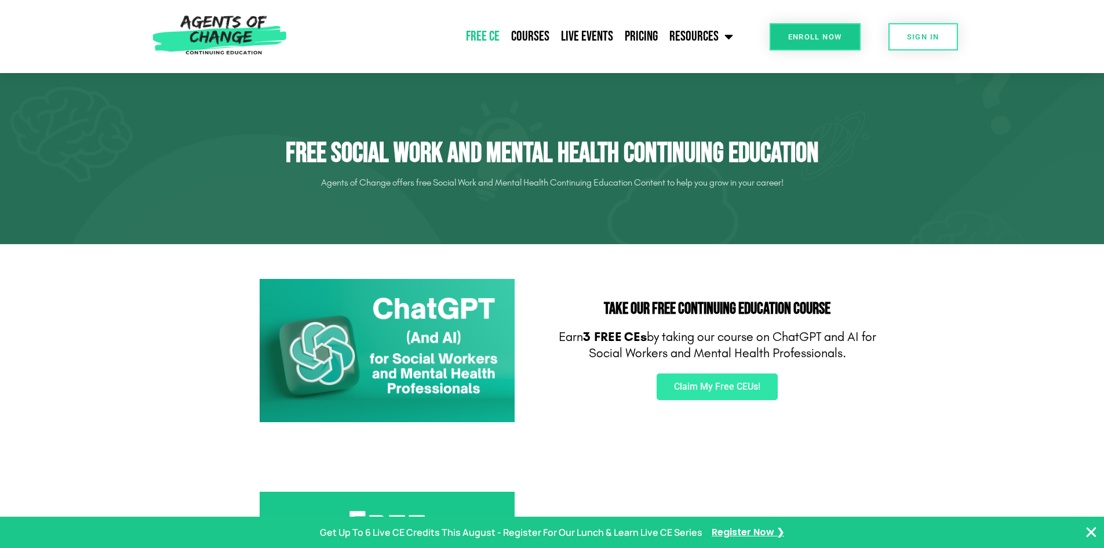 The height and width of the screenshot is (548, 1104). Describe the element at coordinates (511, 532) in the screenshot. I see `p: Get Up To 6 Live CE Credits This August - Register For Our Lunch & Learn Live CE Series` at that location.